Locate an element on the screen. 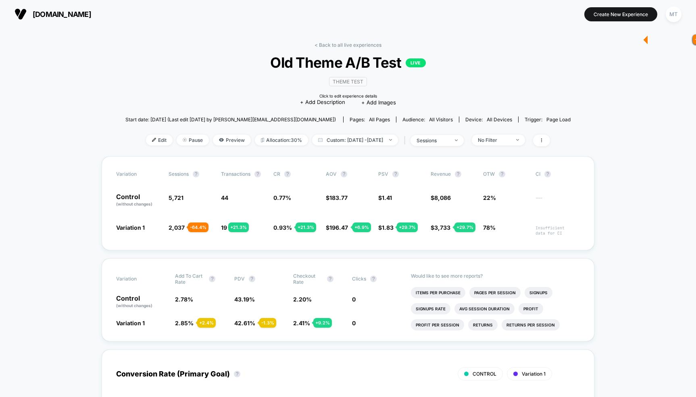  span: 2.78 % is located at coordinates (184, 299).